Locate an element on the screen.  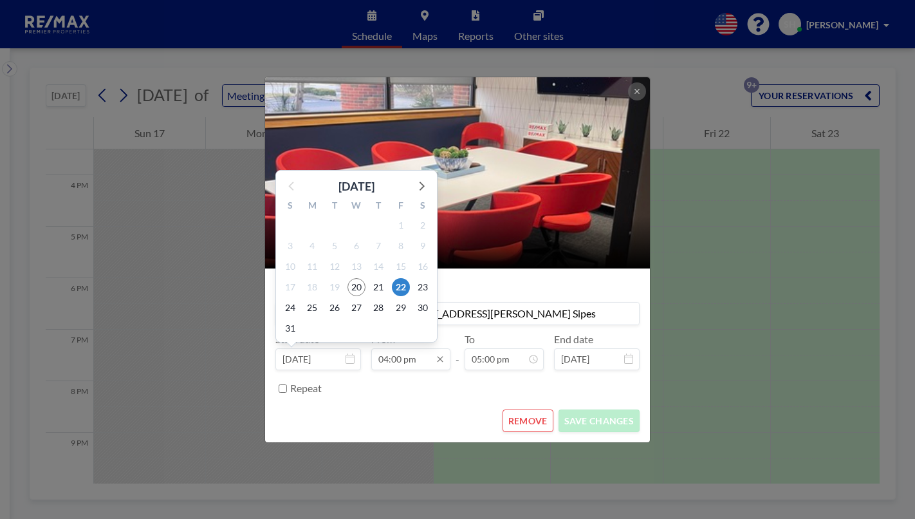
button: REMOVE is located at coordinates (528, 420).